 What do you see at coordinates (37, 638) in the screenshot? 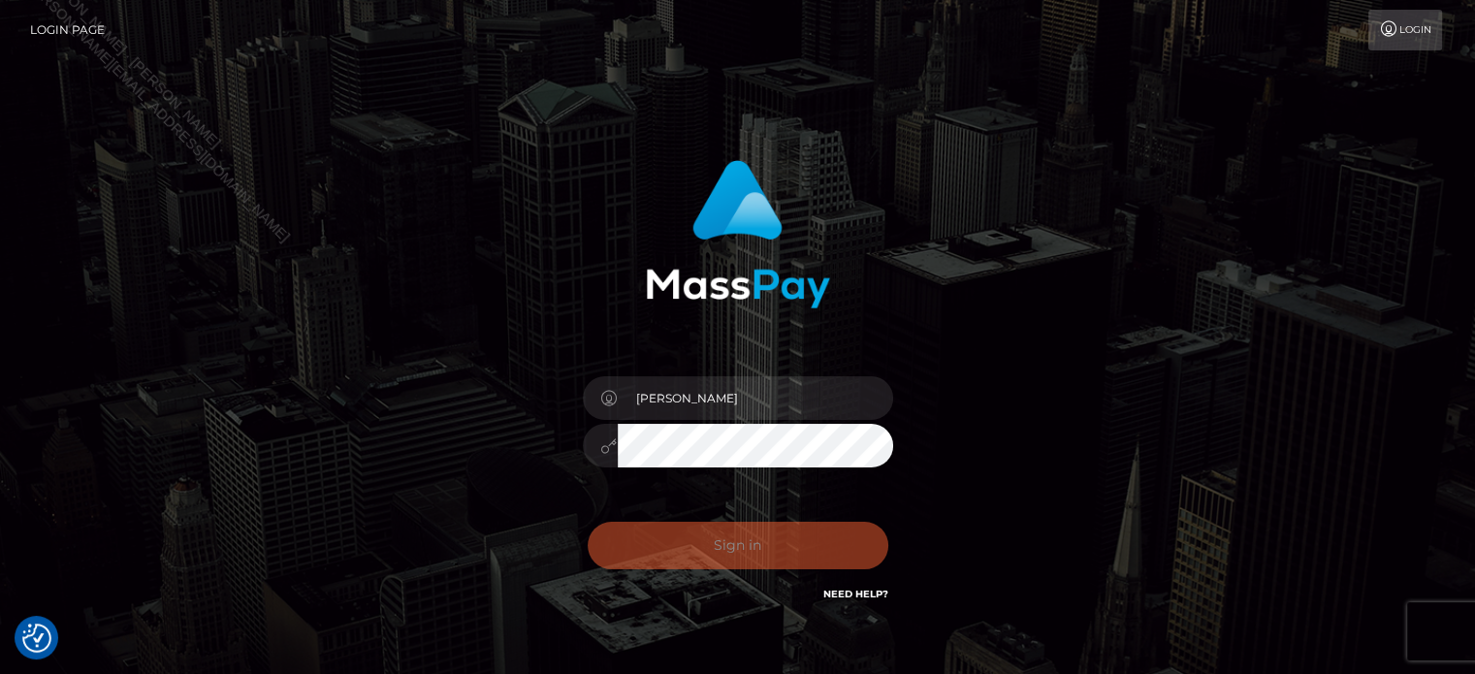
I see `button: Consent Preferences` at bounding box center [37, 638].